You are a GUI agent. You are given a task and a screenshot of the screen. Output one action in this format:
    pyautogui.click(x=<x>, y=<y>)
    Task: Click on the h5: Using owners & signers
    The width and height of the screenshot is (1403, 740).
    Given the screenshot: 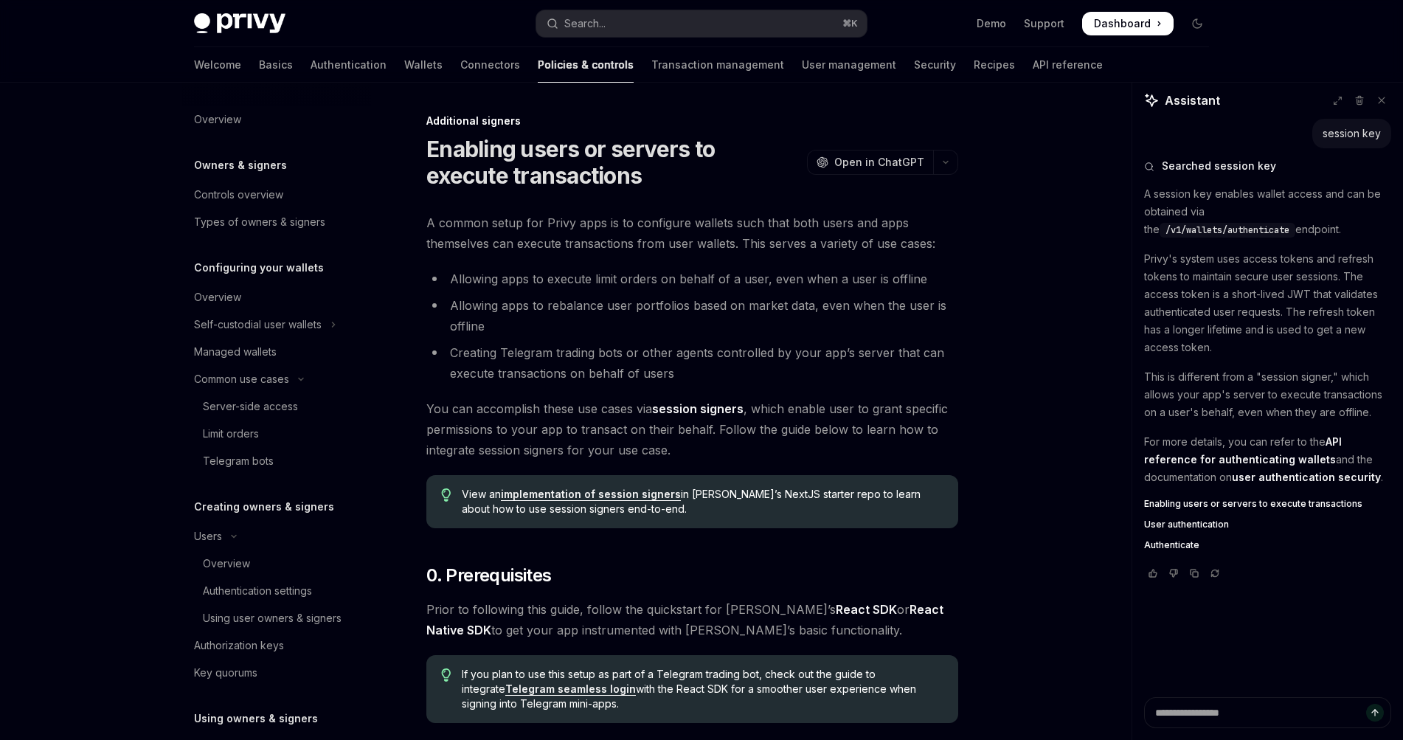 What is the action you would take?
    pyautogui.click(x=256, y=719)
    